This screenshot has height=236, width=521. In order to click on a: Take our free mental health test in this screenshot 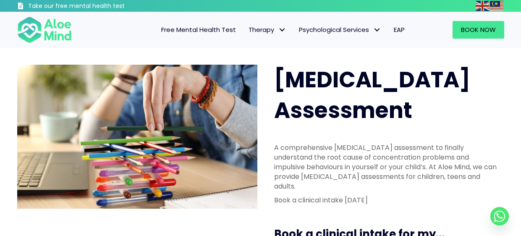, I will do `click(93, 7)`.